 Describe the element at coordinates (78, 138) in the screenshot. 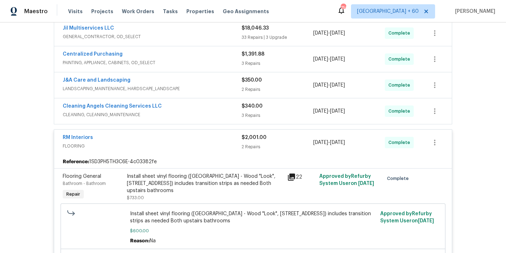

I see `a: RM Interiors` at that location.